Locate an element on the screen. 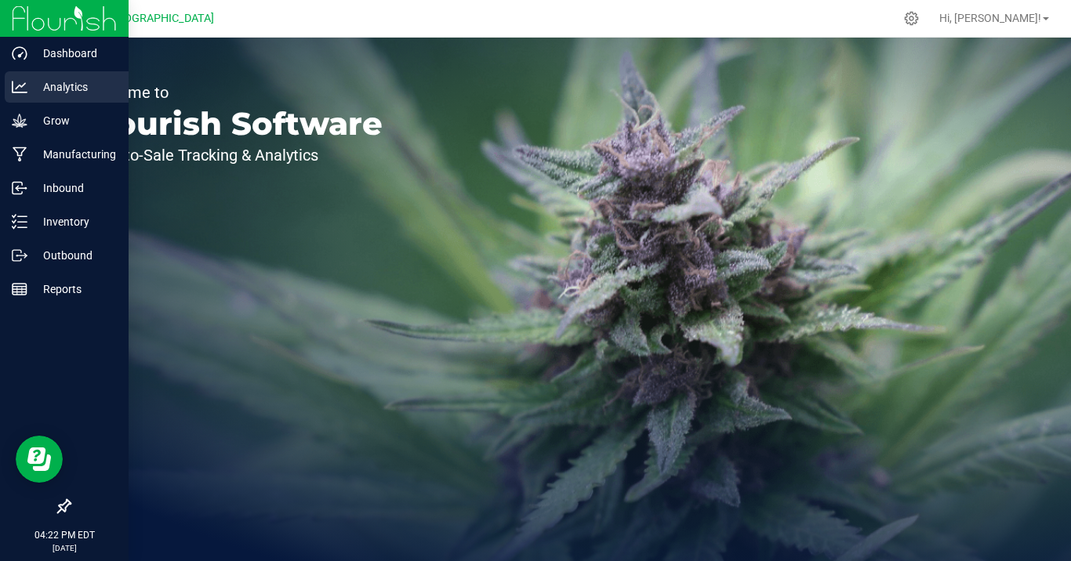 The height and width of the screenshot is (561, 1071). p: Inbound is located at coordinates (74, 188).